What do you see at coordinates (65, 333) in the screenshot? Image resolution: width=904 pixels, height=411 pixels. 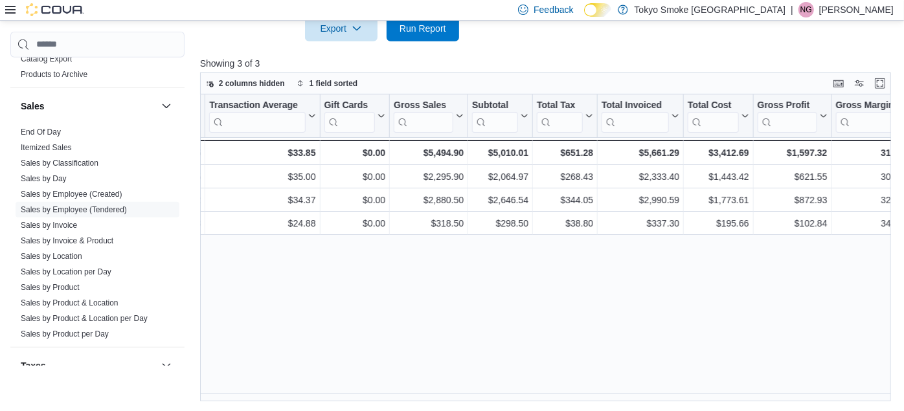 I see `span: Sales by Product per Day` at bounding box center [65, 333].